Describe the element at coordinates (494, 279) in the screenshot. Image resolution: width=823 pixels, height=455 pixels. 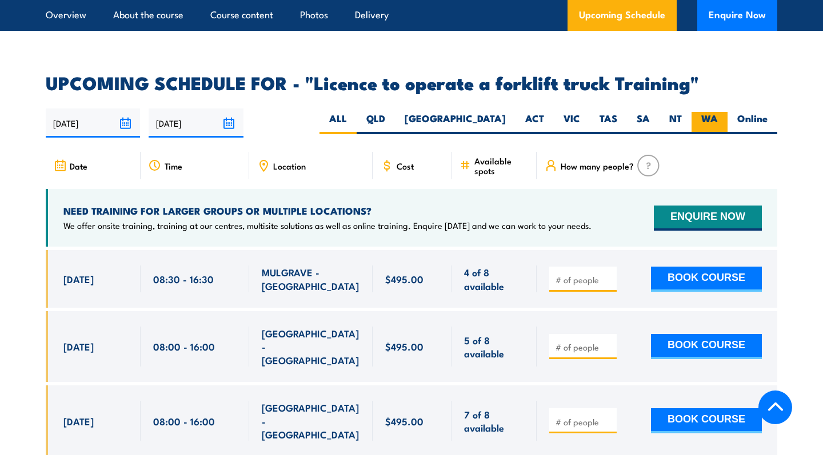
I see `span: 4 of 8 available` at that location.